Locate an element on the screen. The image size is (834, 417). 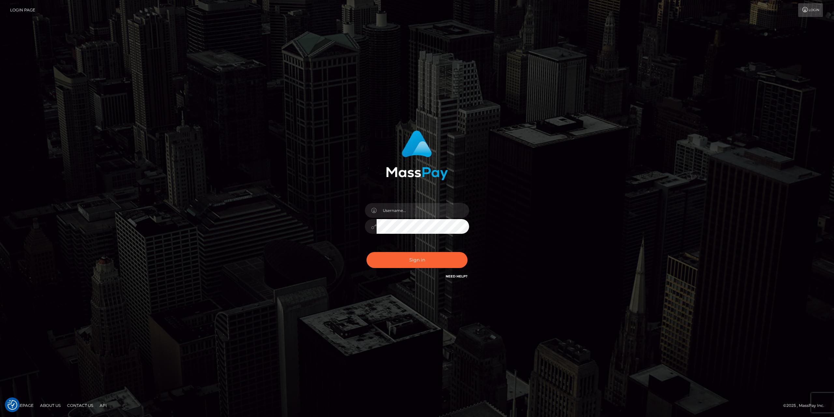
a: Contact Us is located at coordinates (80, 405).